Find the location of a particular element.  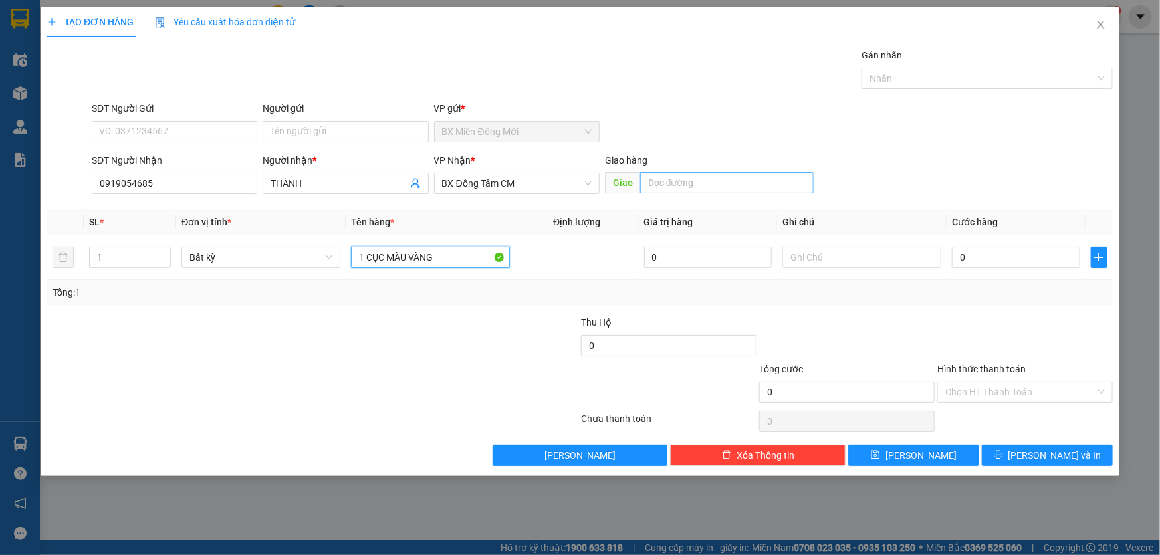

img: icon is located at coordinates (160, 23).